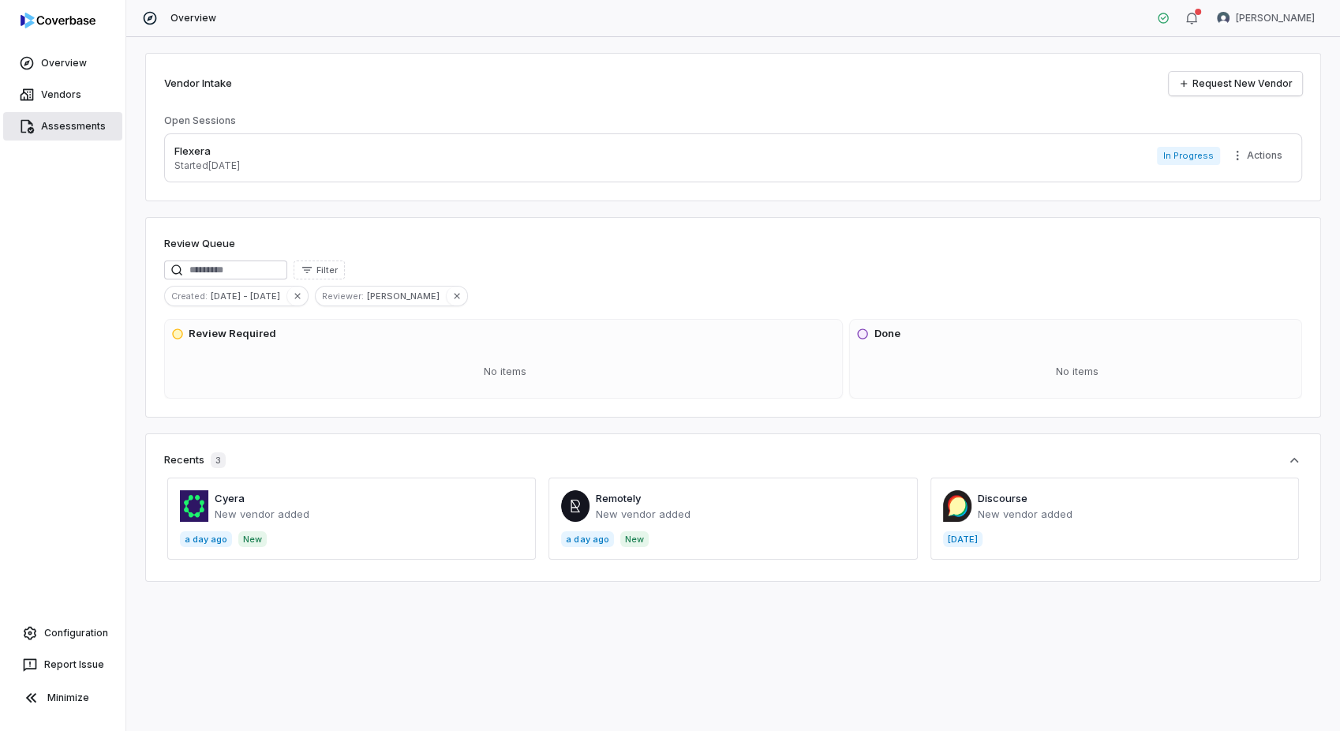 This screenshot has width=1340, height=731. Describe the element at coordinates (58, 21) in the screenshot. I see `img: logo-D7KZi-bG.svg` at that location.